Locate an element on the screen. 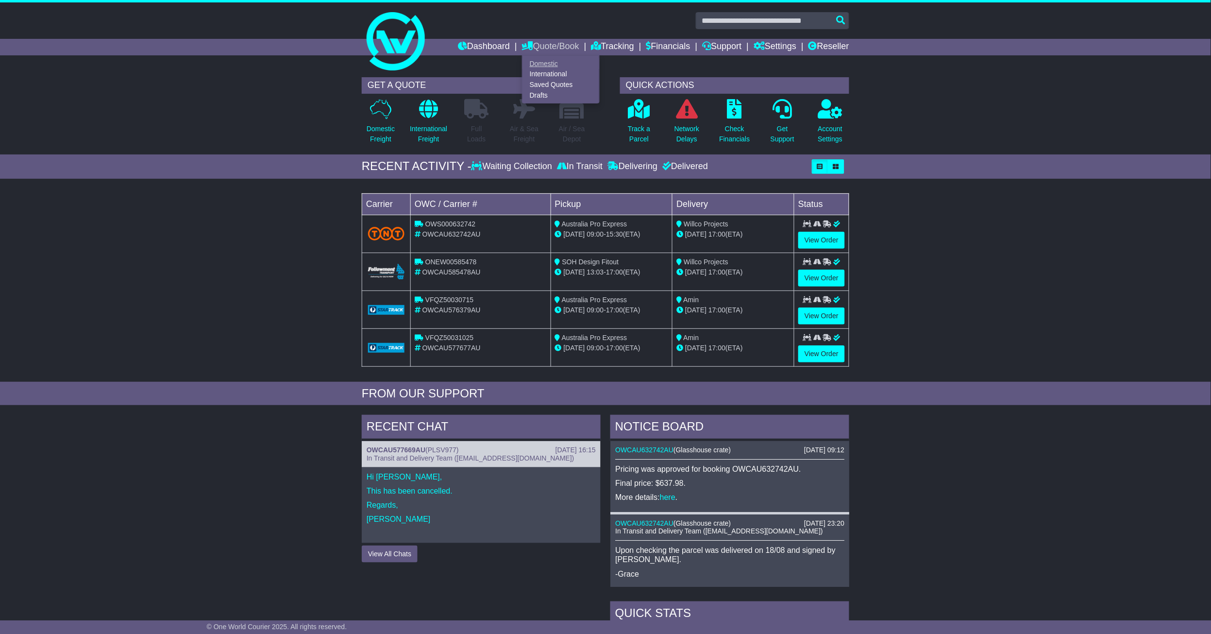 The height and width of the screenshot is (634, 1211). span: © One World Courier 2025. All rights reserved. is located at coordinates (277, 626).